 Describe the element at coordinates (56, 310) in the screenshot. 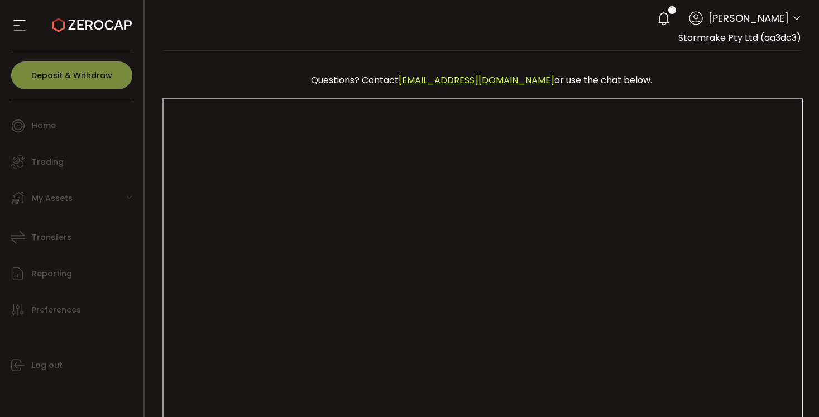

I see `span: Preferences` at that location.